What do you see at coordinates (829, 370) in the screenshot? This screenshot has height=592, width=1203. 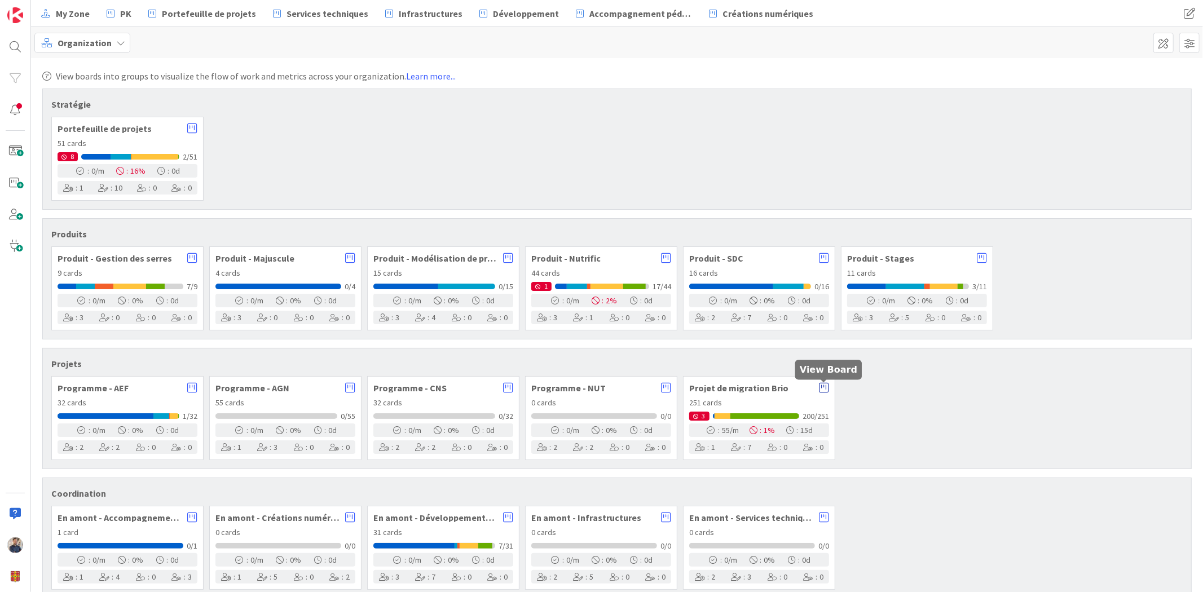 I see `h5: View Board` at bounding box center [829, 370].